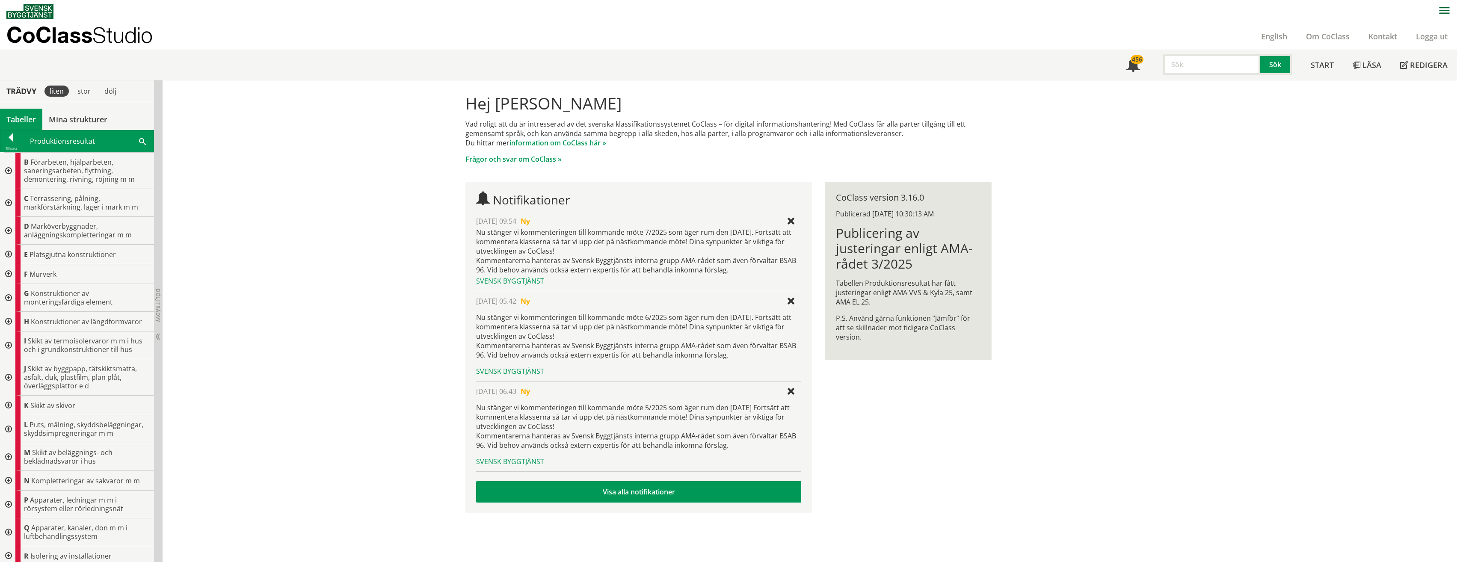  I want to click on a: Logga ut, so click(1432, 36).